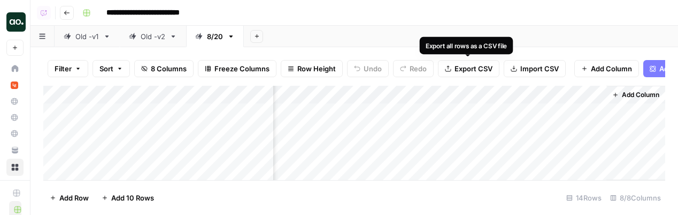  Describe the element at coordinates (128, 197) in the screenshot. I see `button: Add 10 Rows` at that location.